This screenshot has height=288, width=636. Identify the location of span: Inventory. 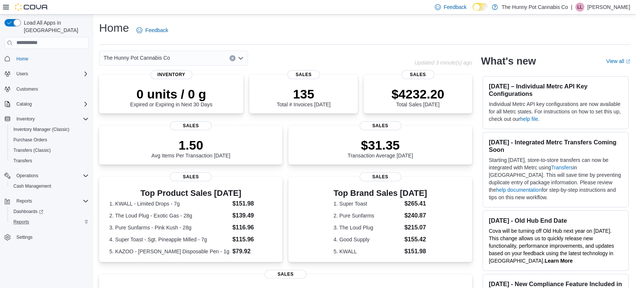
(25, 119).